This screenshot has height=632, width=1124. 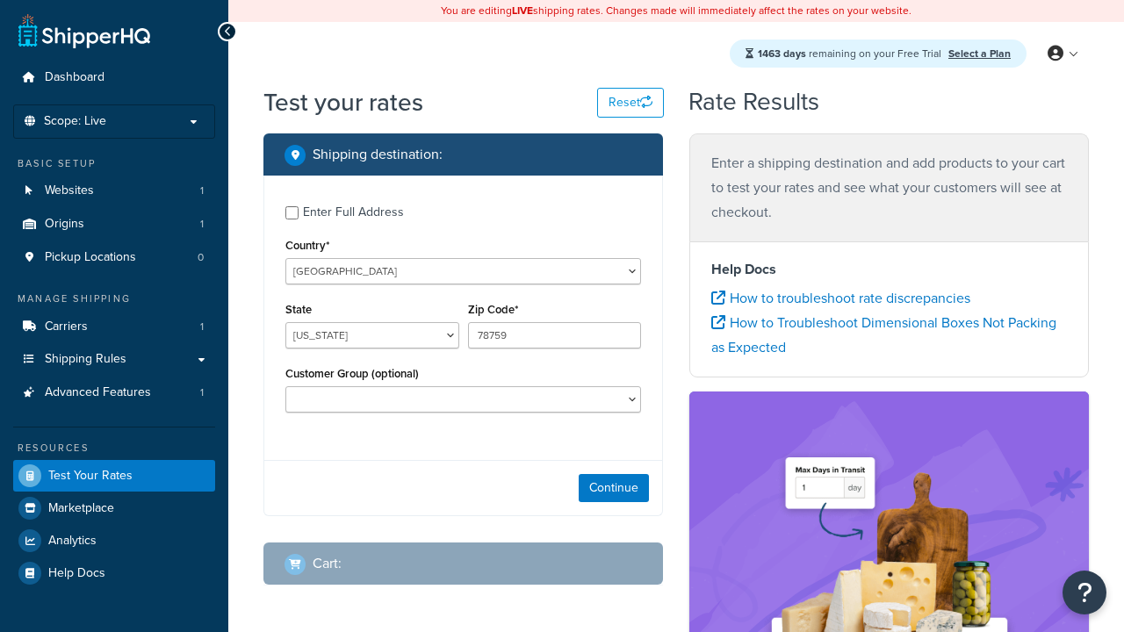 I want to click on span: Scope: Live, so click(x=75, y=121).